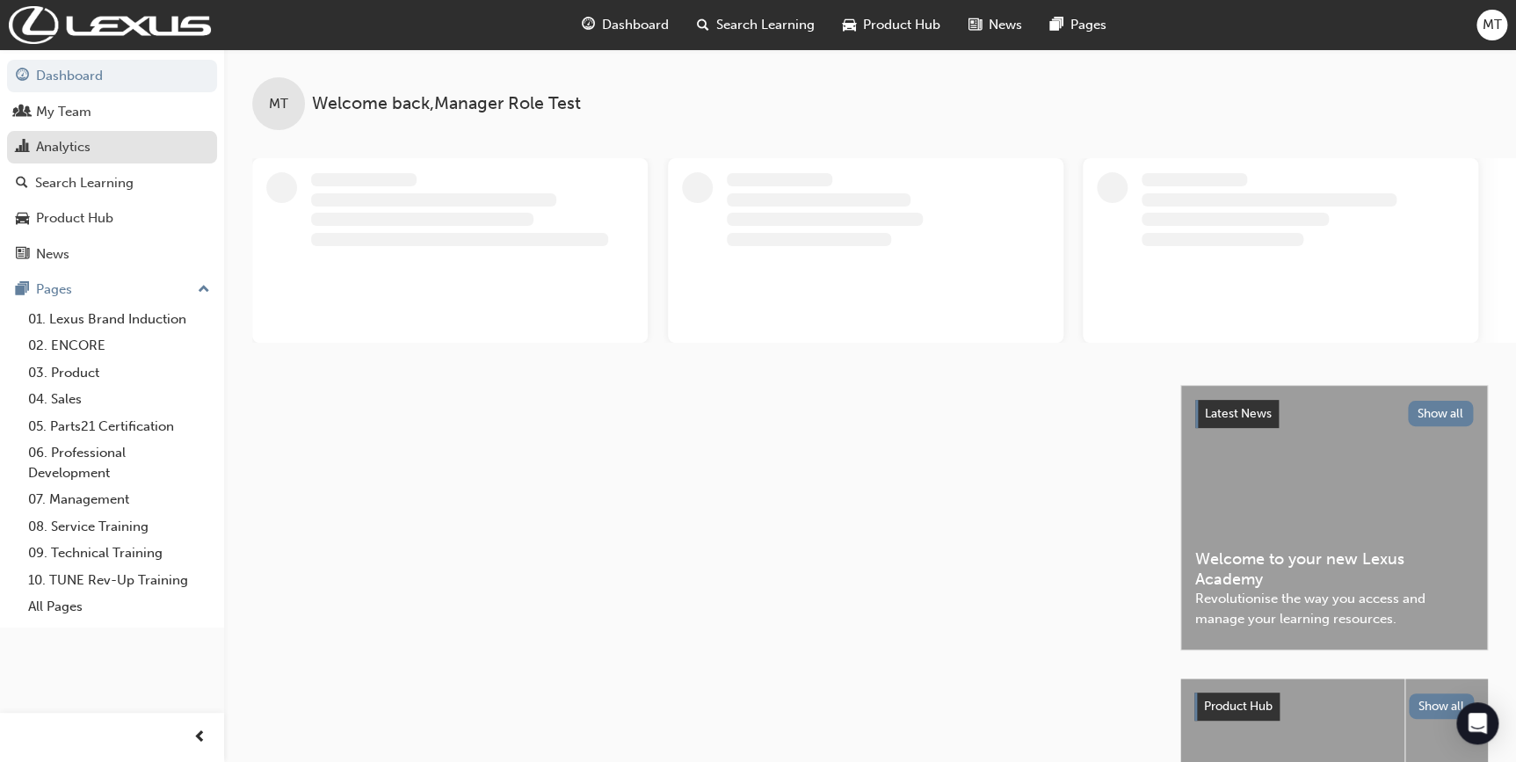  Describe the element at coordinates (112, 147) in the screenshot. I see `a: Analytics` at that location.